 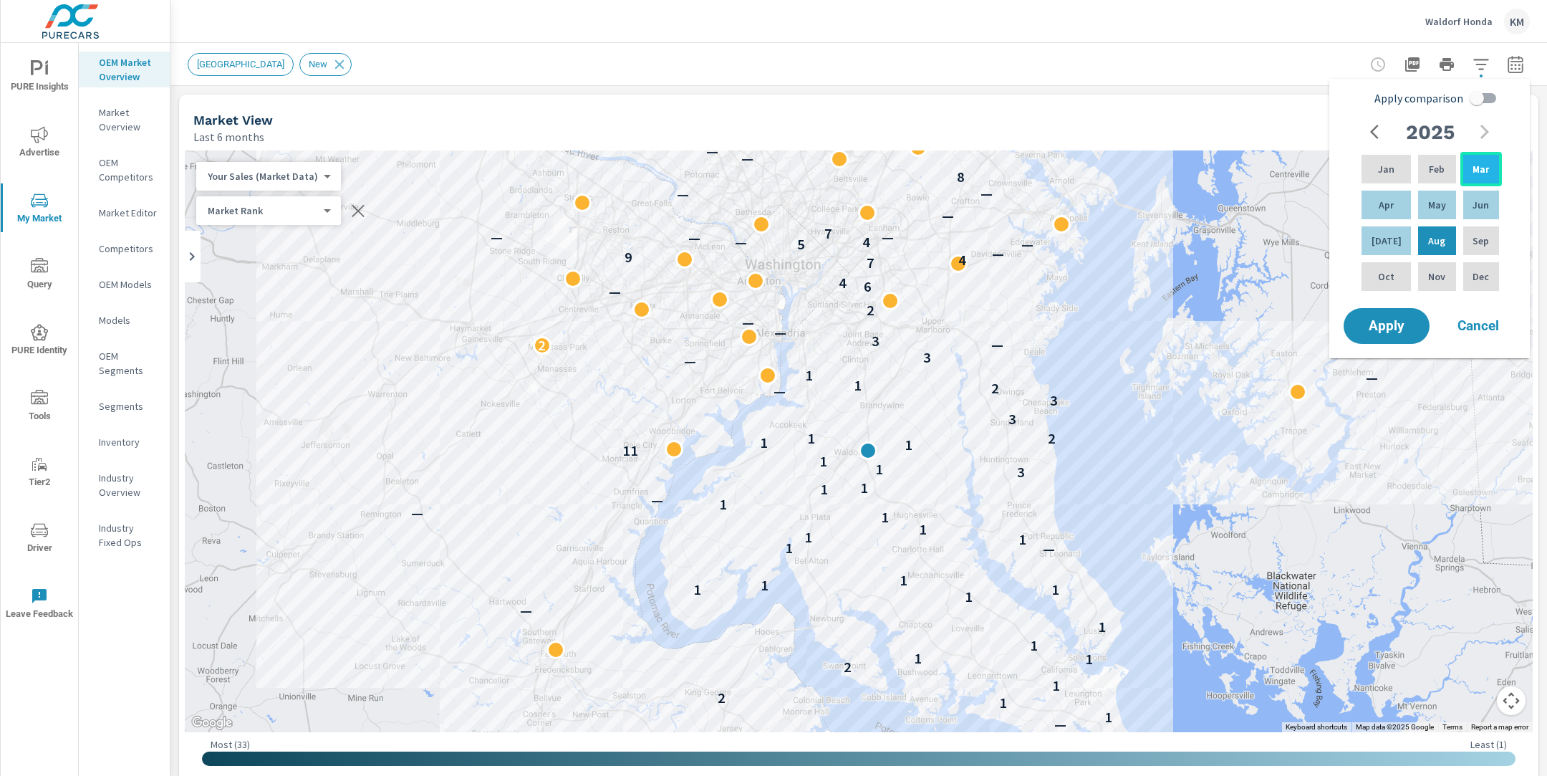 I want to click on p: Your Sales (Market Data), so click(x=263, y=176).